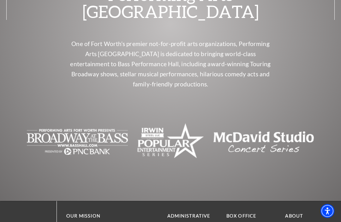 The image size is (341, 222). I want to click on a: The image is blank or empty. - open in a new tab, so click(77, 141).